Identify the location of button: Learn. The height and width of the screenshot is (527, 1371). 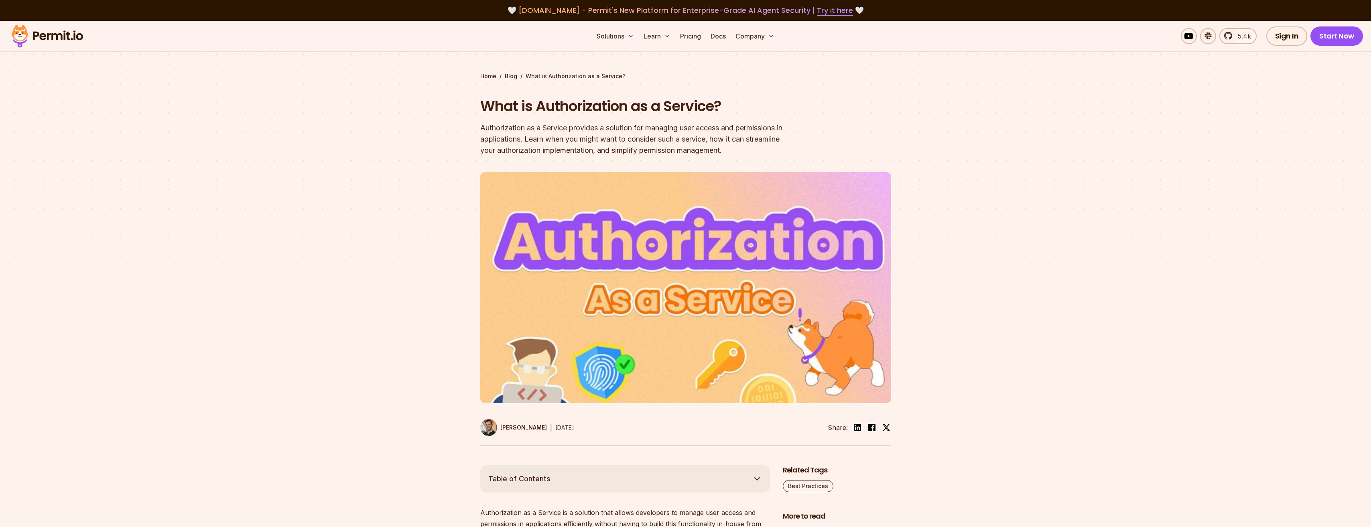
(657, 36).